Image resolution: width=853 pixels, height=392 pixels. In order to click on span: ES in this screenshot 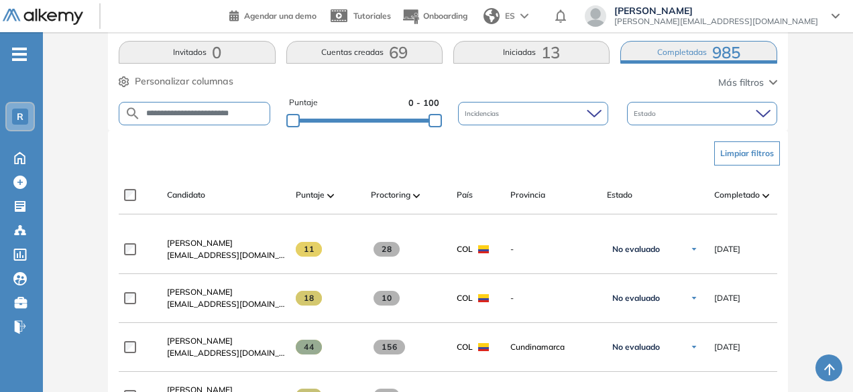, I will do `click(510, 16)`.